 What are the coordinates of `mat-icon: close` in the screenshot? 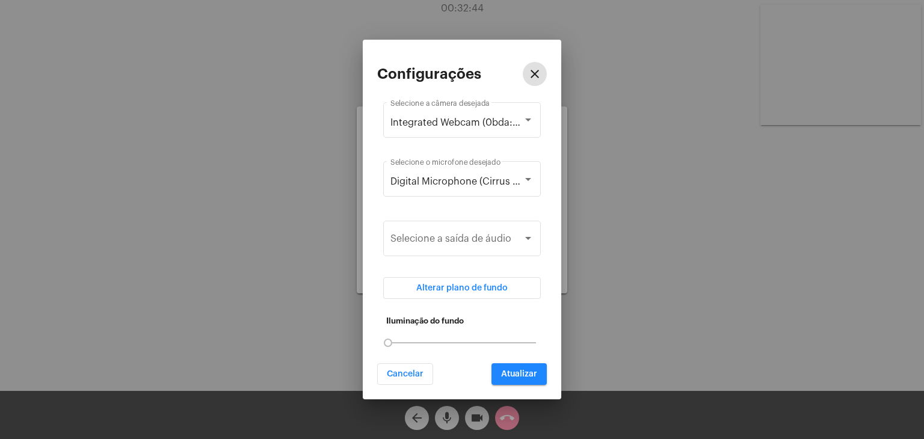 It's located at (535, 74).